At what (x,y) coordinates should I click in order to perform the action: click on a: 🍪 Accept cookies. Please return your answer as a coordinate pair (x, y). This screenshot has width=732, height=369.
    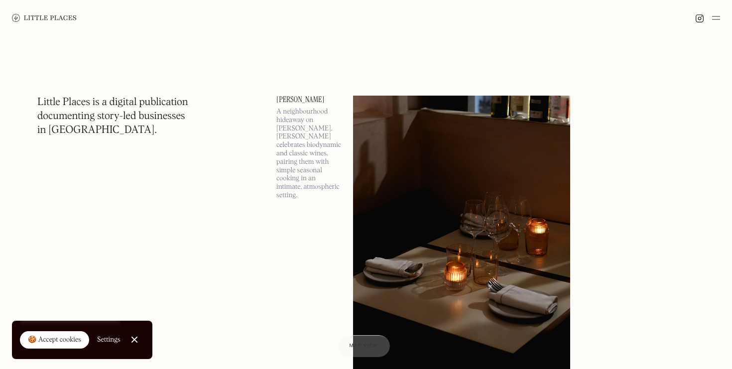
    Looking at the image, I should click on (54, 340).